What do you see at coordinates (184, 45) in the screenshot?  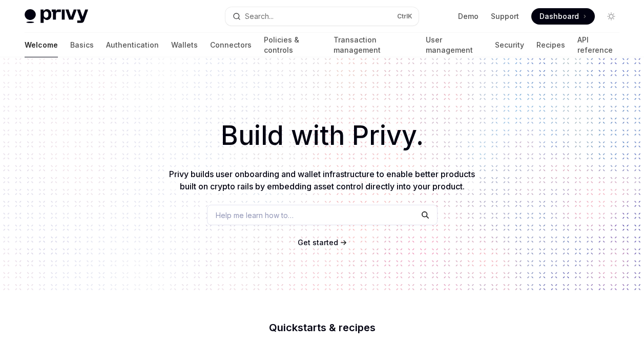 I see `a: Wallets` at bounding box center [184, 45].